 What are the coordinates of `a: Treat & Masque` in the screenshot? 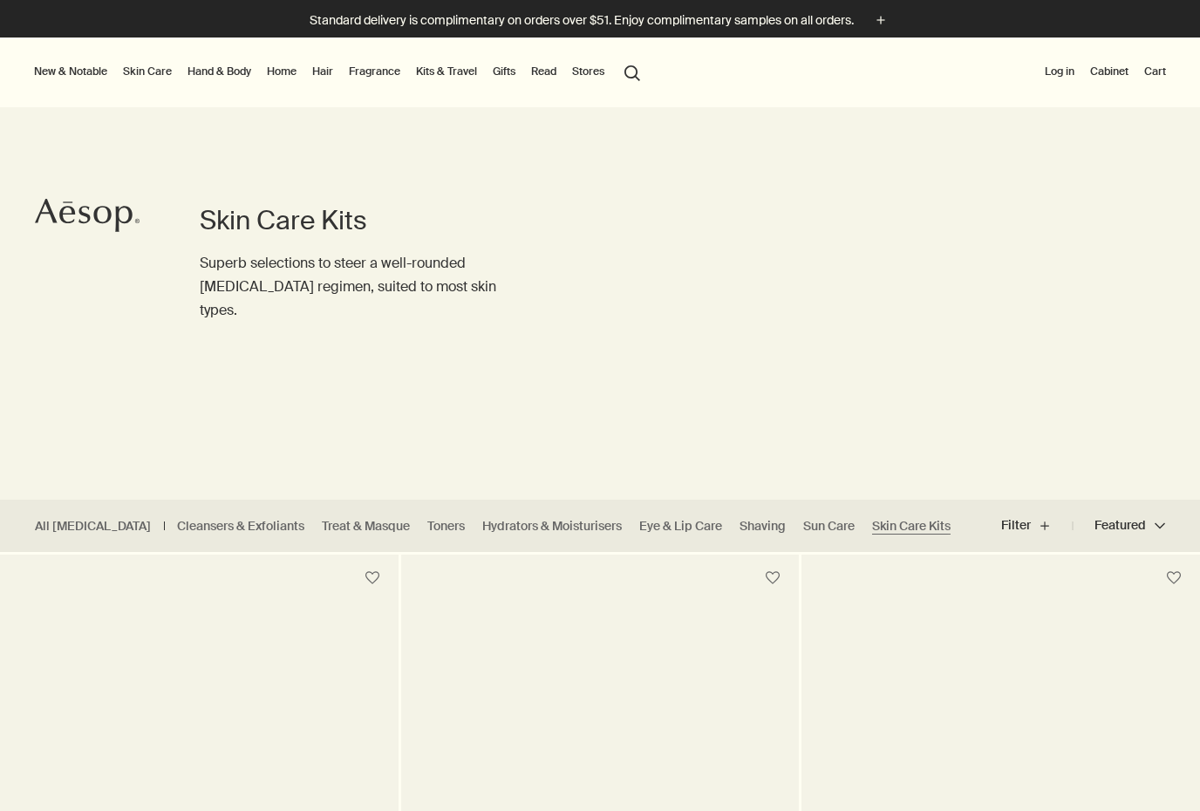 It's located at (366, 526).